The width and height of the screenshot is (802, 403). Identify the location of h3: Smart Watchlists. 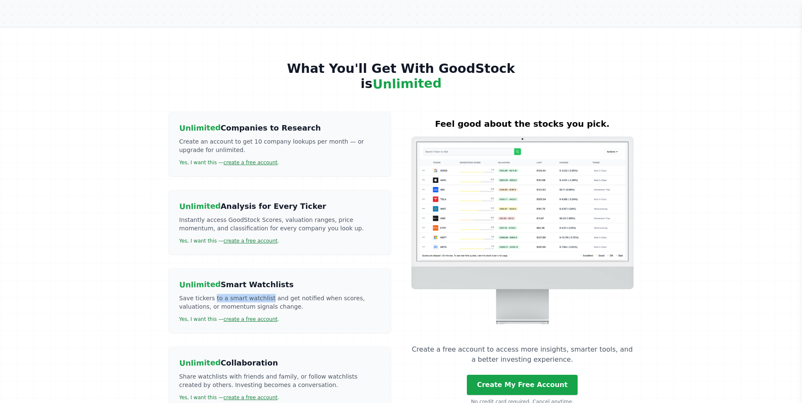
(280, 285).